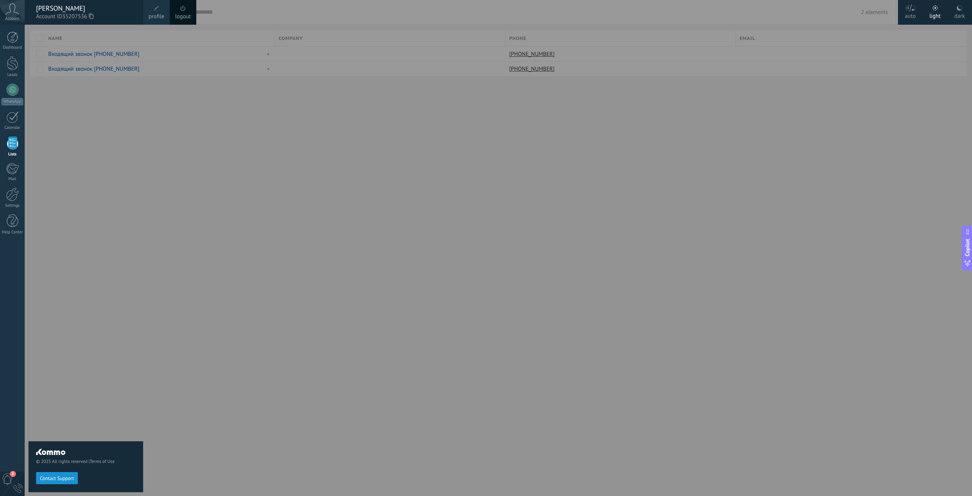  What do you see at coordinates (57, 478) in the screenshot?
I see `span: Contact Support` at bounding box center [57, 478].